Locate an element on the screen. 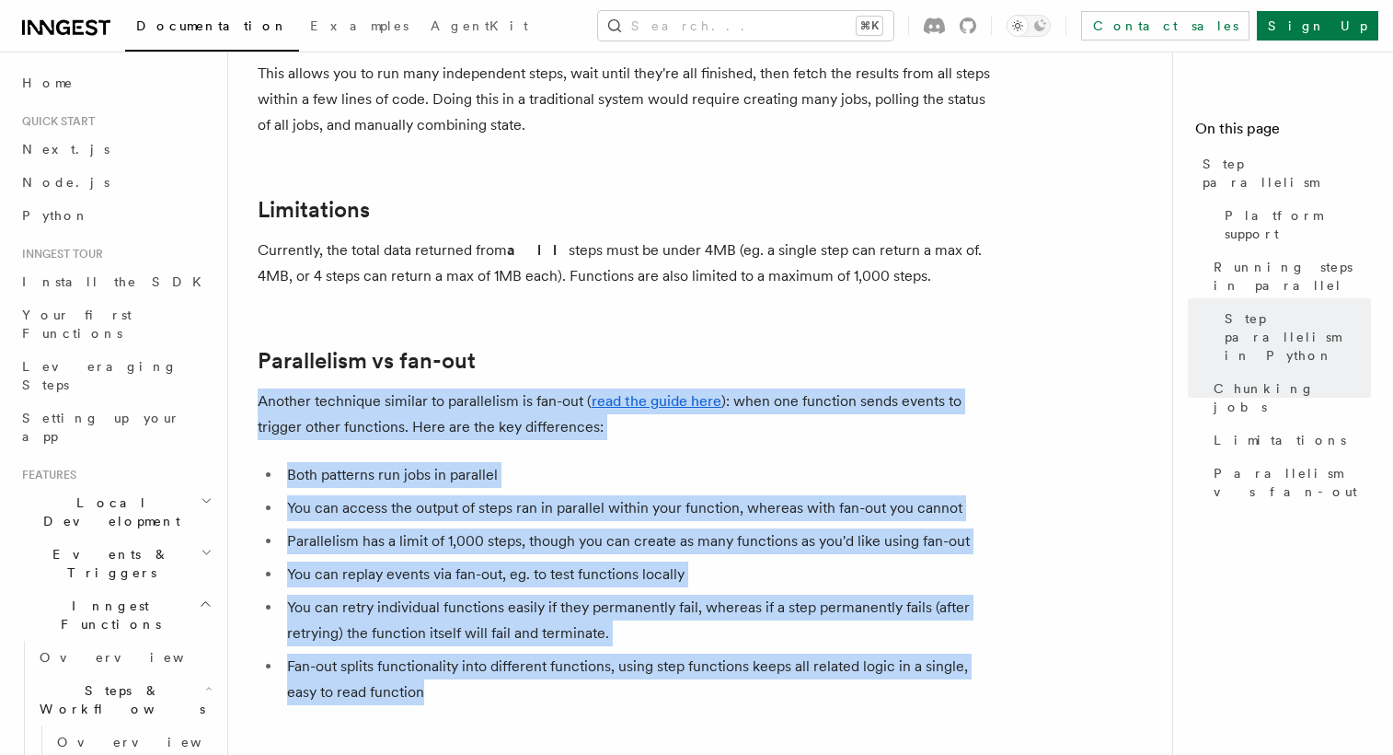 The image size is (1393, 755). a: Overview is located at coordinates (124, 657).